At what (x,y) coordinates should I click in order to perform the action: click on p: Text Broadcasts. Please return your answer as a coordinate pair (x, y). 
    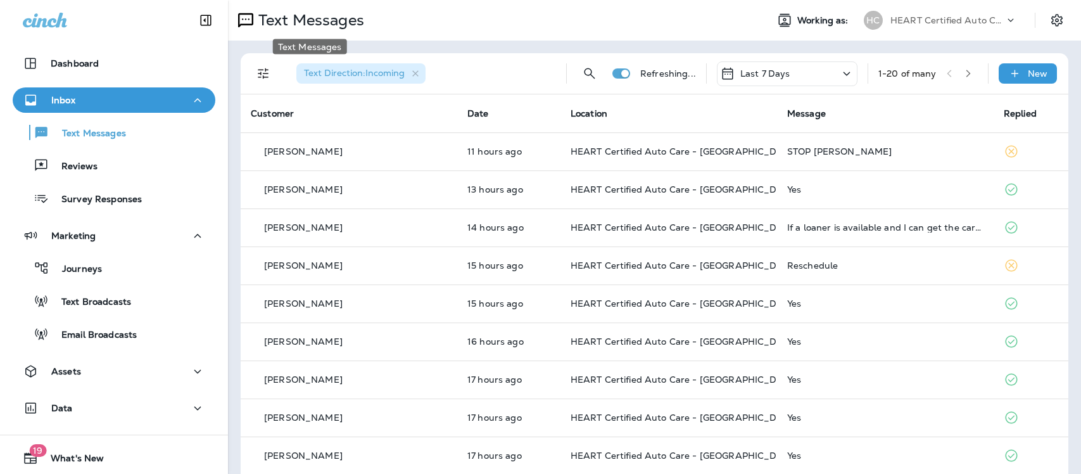
    Looking at the image, I should click on (90, 302).